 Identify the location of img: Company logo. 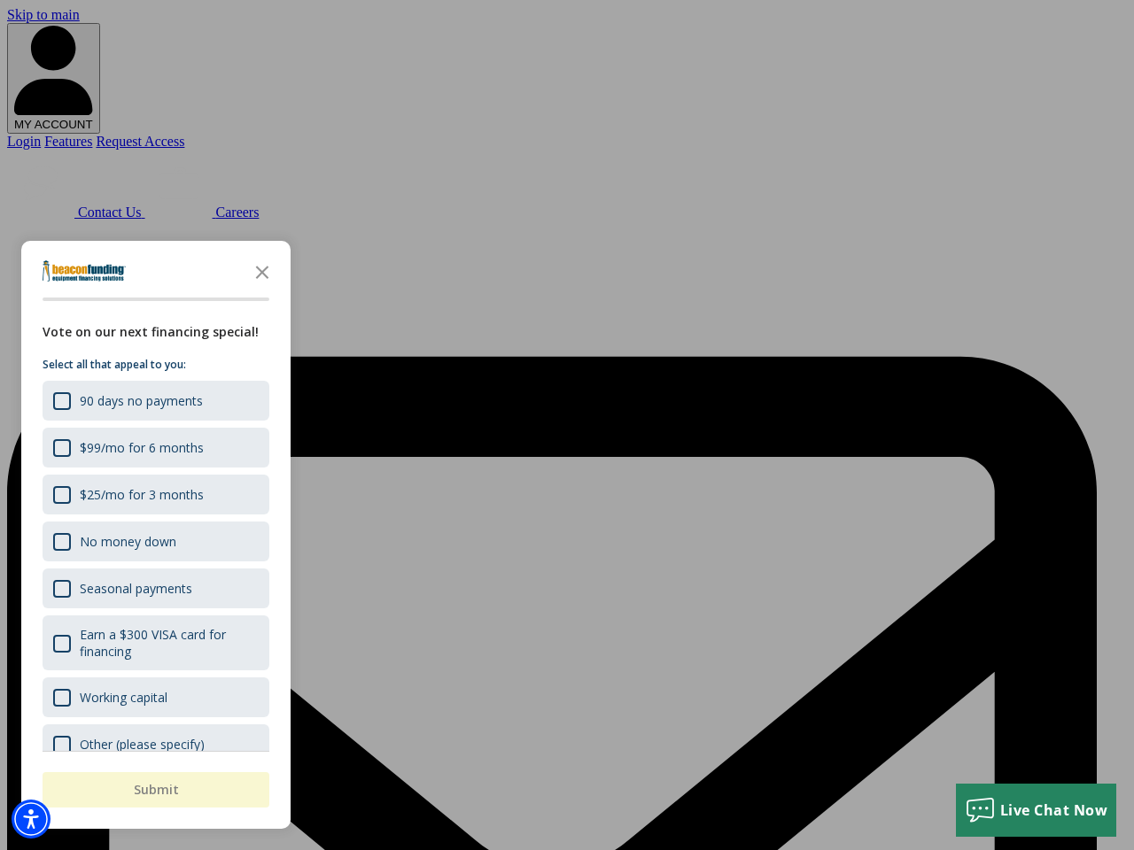
(84, 271).